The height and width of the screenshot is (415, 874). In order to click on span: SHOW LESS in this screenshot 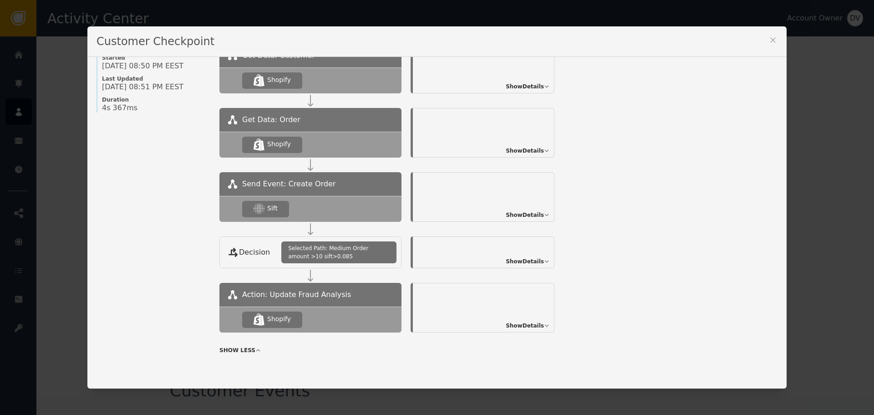, I will do `click(237, 350)`.